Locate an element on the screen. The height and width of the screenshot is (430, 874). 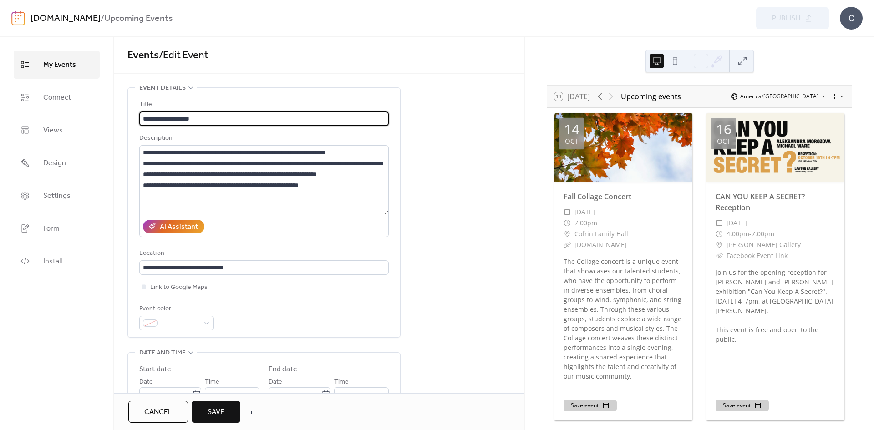
div: Location is located at coordinates (263, 254).